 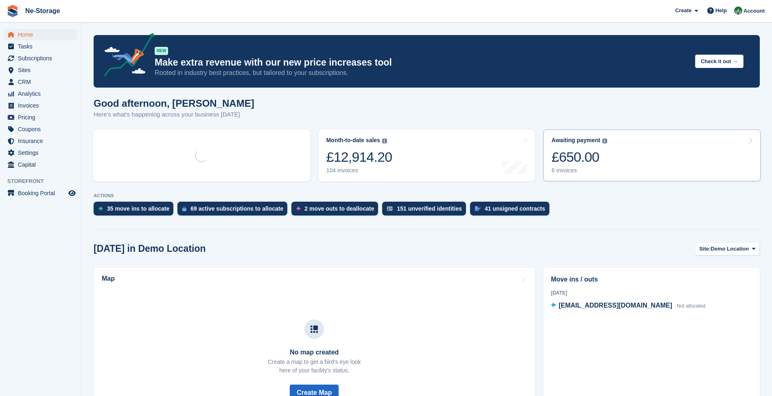 I want to click on h2: Move ins / outs, so click(x=651, y=279).